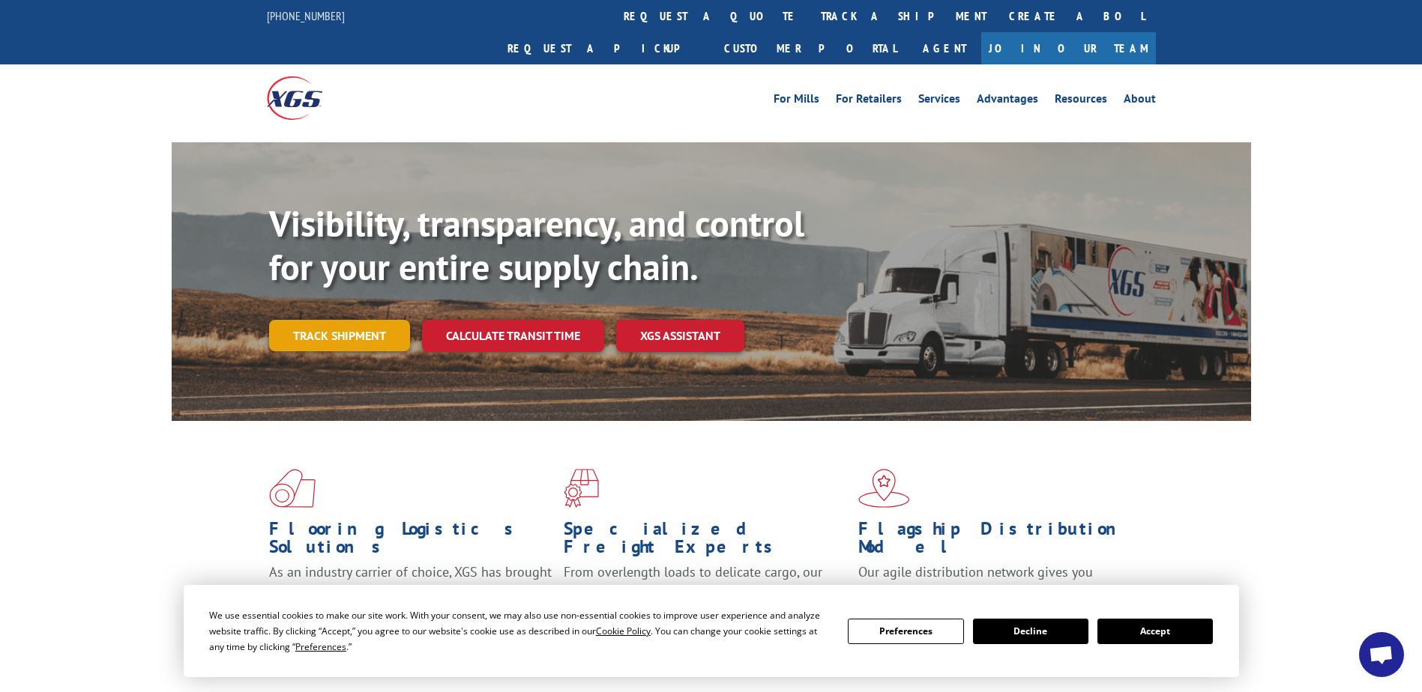 This screenshot has height=692, width=1422. I want to click on a: For Retailers, so click(869, 101).